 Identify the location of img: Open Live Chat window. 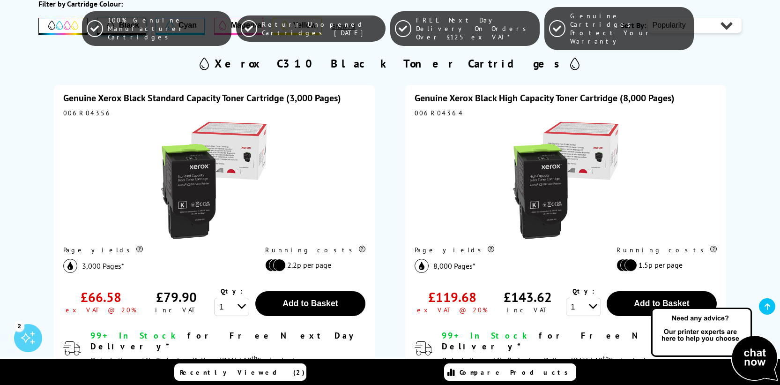
(714, 344).